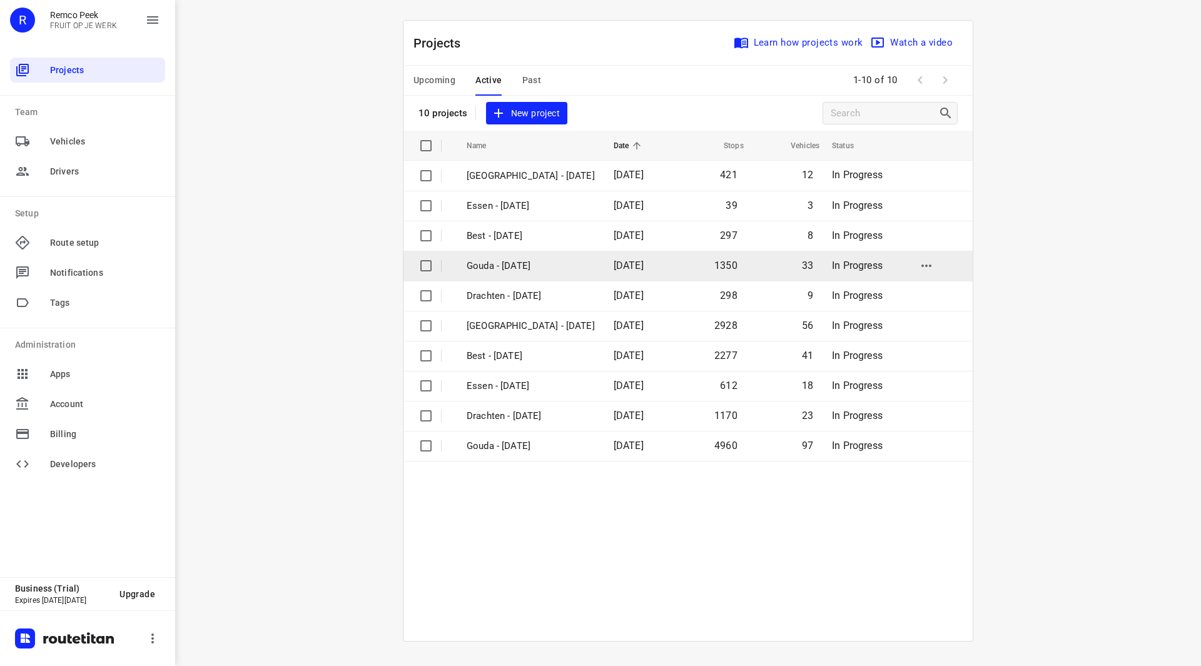  What do you see at coordinates (88, 171) in the screenshot?
I see `div: Drivers` at bounding box center [88, 171].